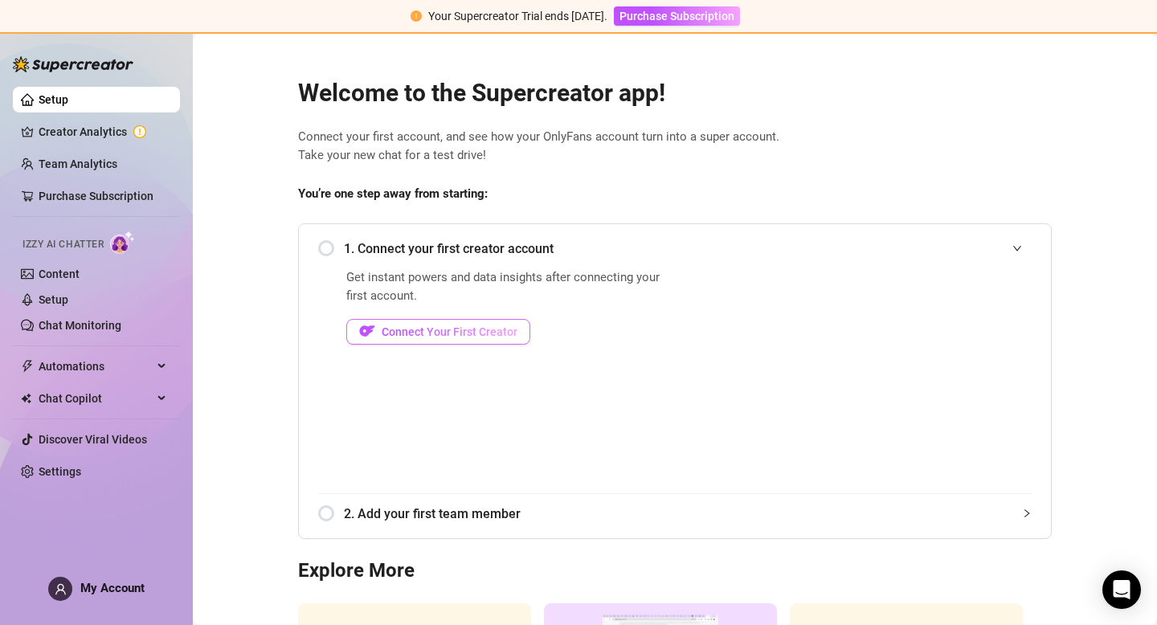 The width and height of the screenshot is (1157, 625). Describe the element at coordinates (26, 399) in the screenshot. I see `img: Chat Copilot` at that location.